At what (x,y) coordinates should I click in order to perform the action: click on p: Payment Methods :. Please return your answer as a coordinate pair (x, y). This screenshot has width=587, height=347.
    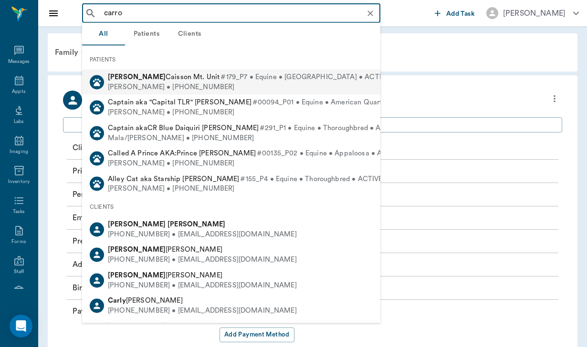
    Looking at the image, I should click on (144, 324).